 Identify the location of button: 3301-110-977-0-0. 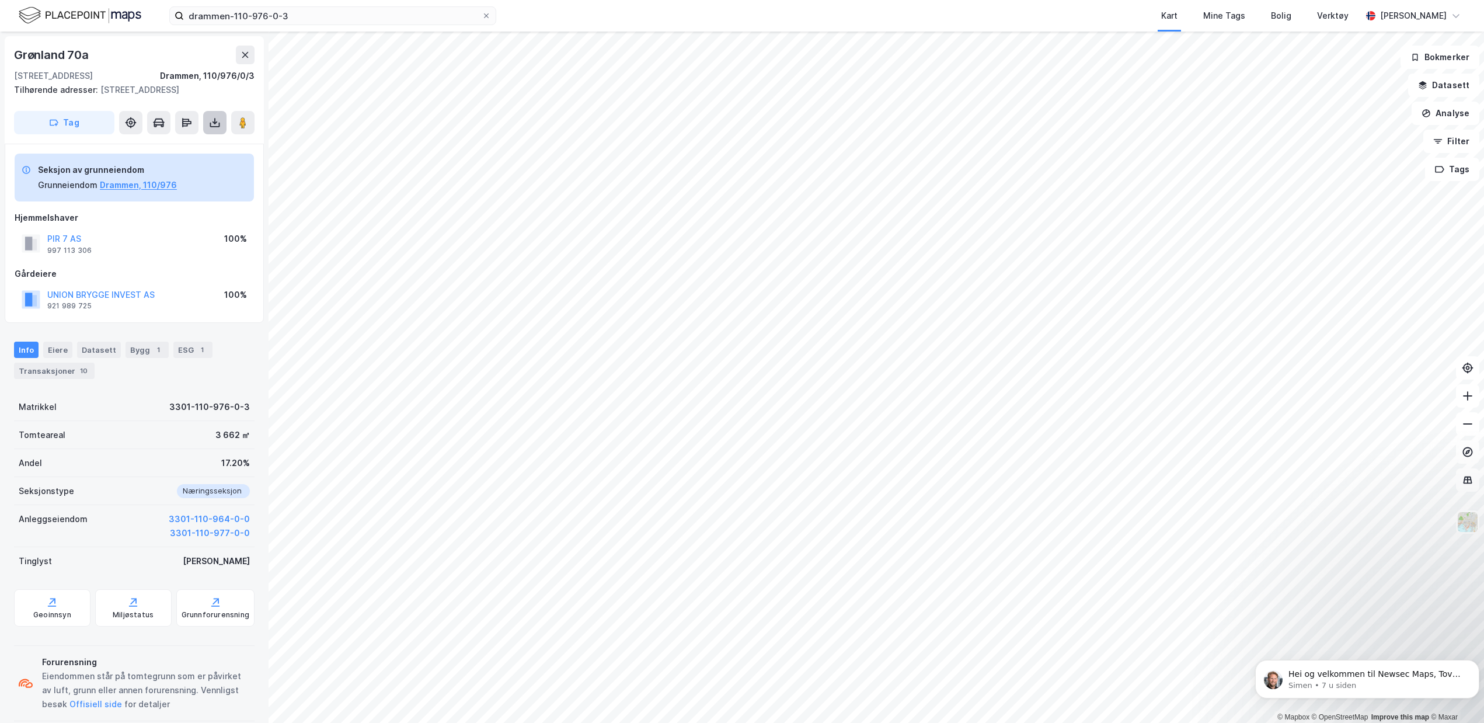
(210, 533).